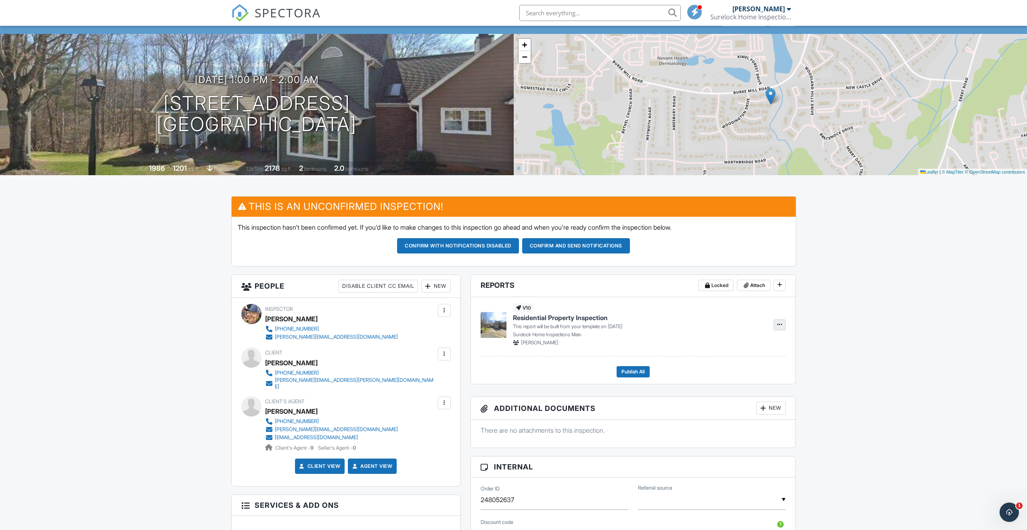  Describe the element at coordinates (274, 352) in the screenshot. I see `span: Client` at that location.